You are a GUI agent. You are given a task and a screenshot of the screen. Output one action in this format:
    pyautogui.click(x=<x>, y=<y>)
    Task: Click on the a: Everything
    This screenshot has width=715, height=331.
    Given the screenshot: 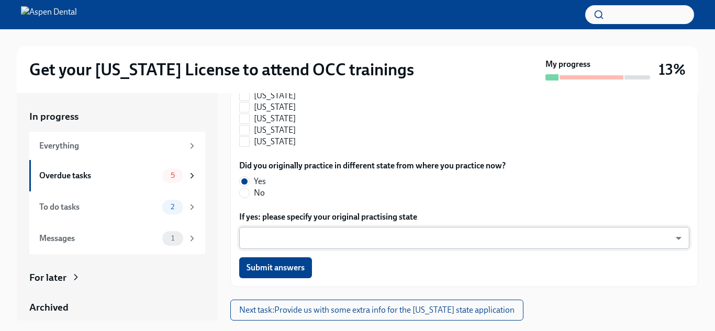 What is the action you would take?
    pyautogui.click(x=117, y=146)
    